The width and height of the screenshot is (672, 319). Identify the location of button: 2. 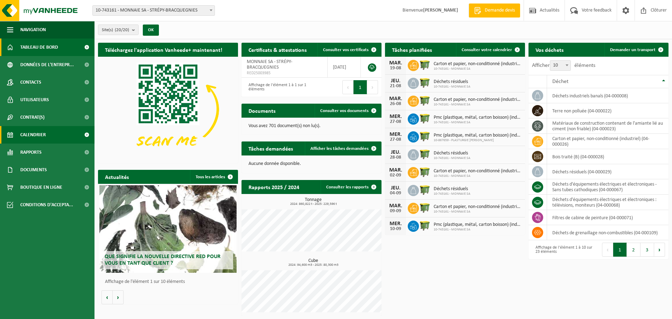
(633, 249).